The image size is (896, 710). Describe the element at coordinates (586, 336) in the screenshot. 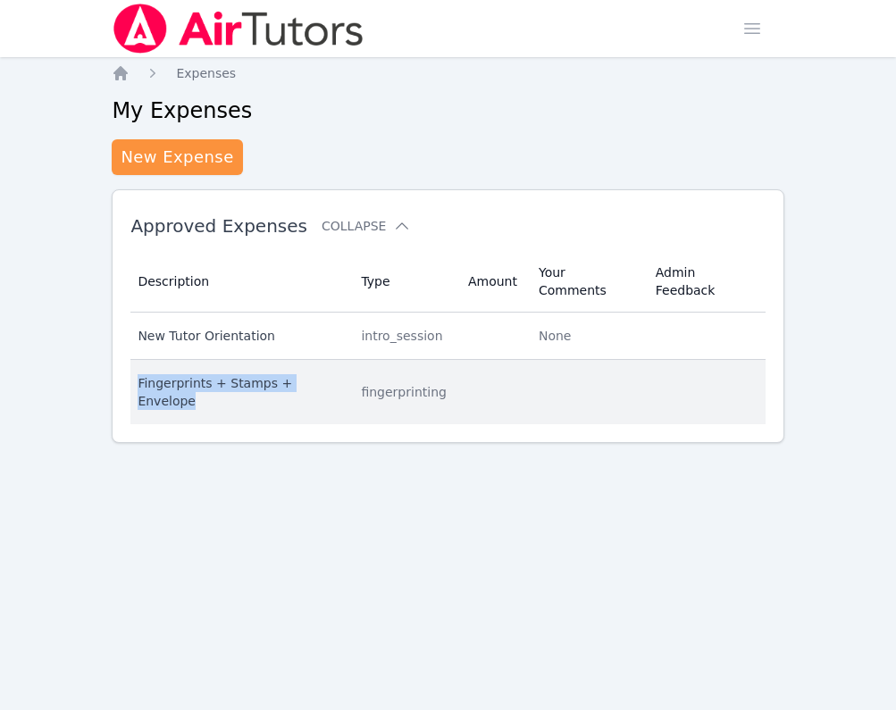

I see `div: None` at that location.